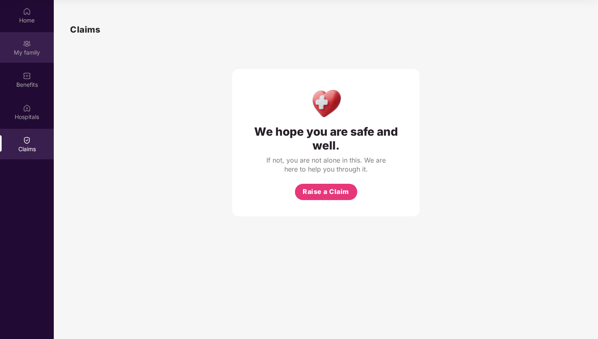  Describe the element at coordinates (85, 29) in the screenshot. I see `h1: Claims` at that location.